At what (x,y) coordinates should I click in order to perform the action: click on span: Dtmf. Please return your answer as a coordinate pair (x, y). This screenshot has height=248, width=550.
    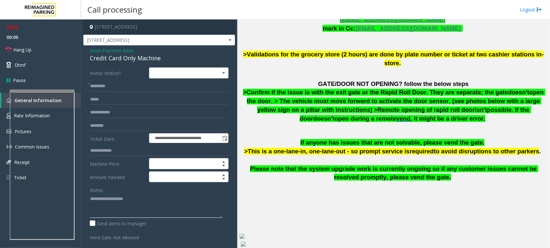
    Looking at the image, I should click on (20, 65).